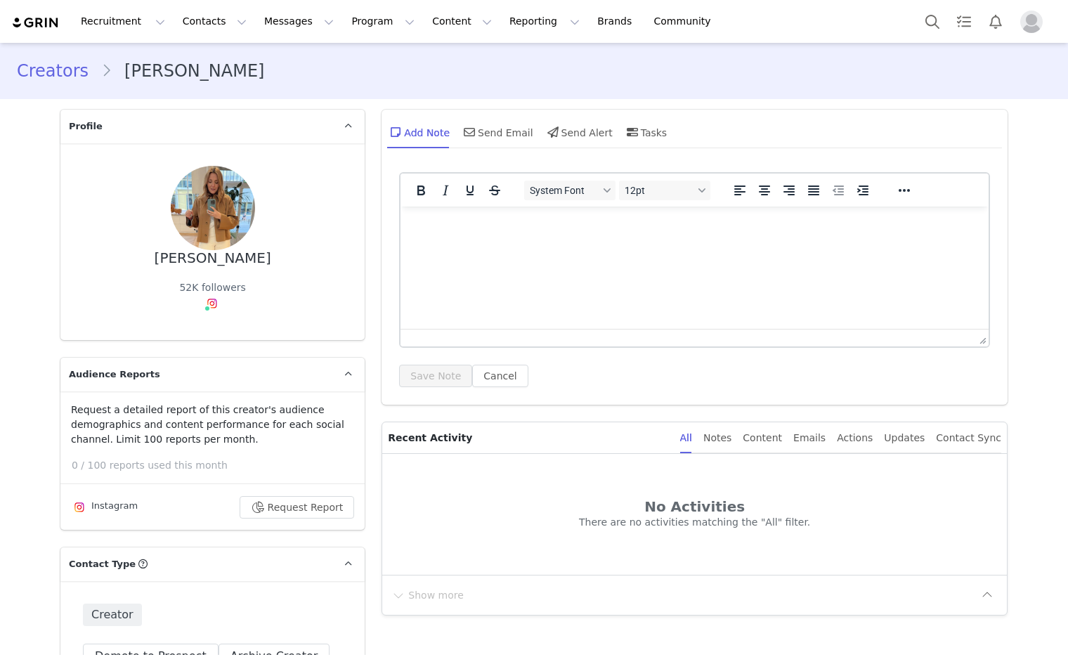  Describe the element at coordinates (814, 190) in the screenshot. I see `button: Justify` at that location.